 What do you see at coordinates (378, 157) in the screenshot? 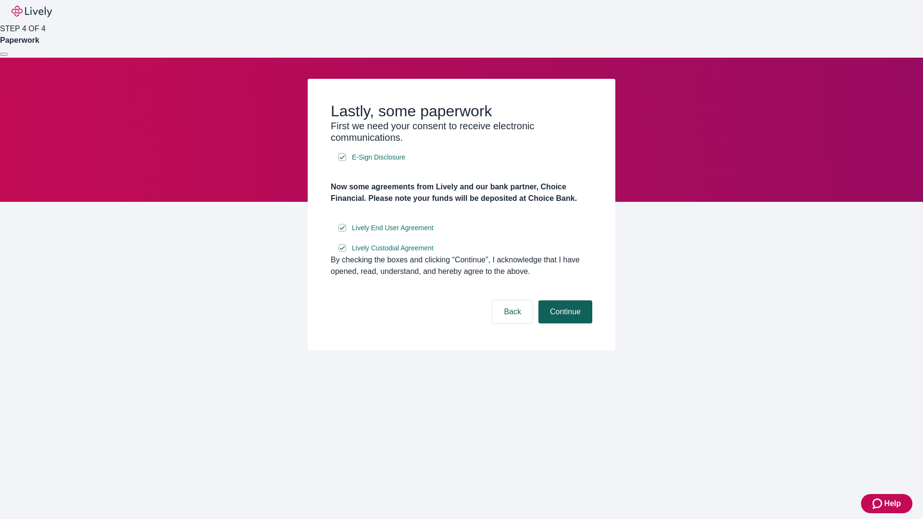
I see `span: E-Sign Disclosure` at bounding box center [378, 157].